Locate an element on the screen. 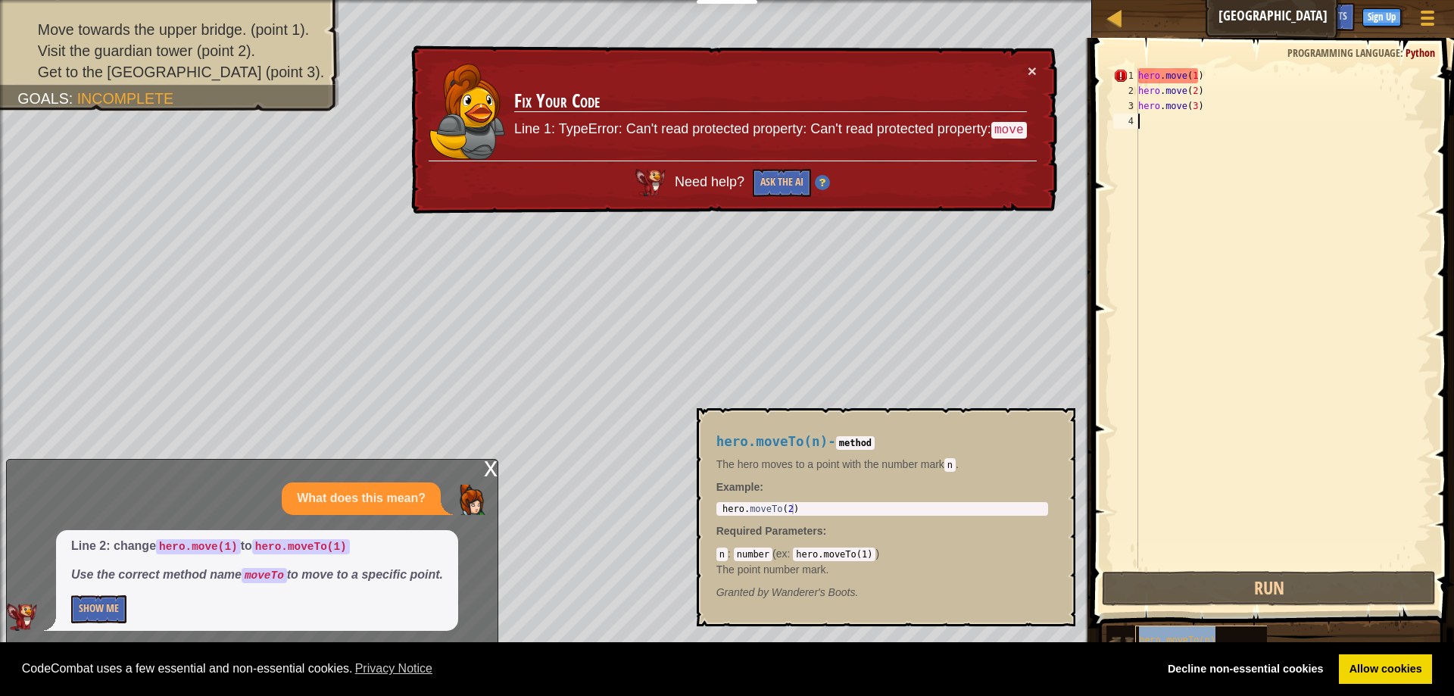 The image size is (1454, 696). div: x is located at coordinates (491, 467).